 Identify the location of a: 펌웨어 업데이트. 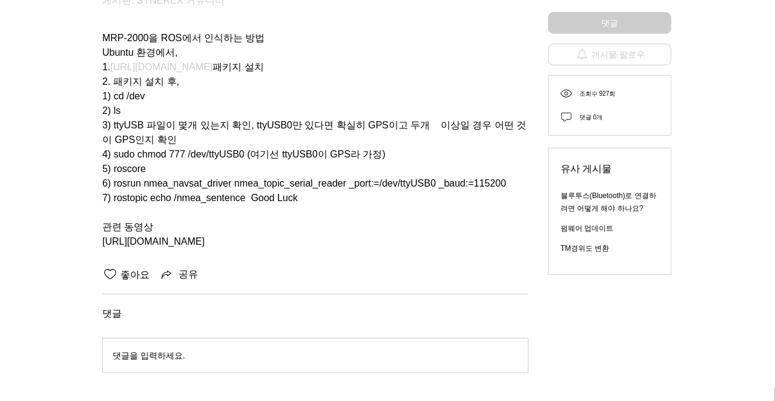
(587, 228).